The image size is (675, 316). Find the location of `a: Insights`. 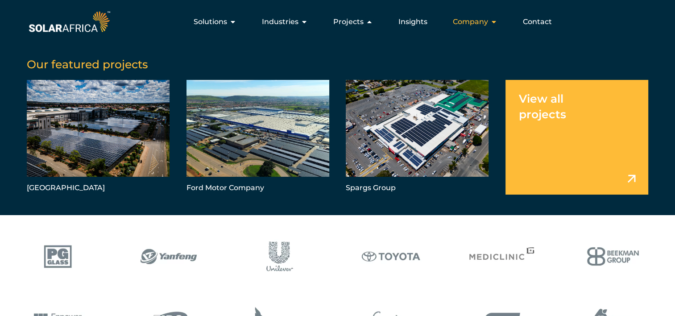

a: Insights is located at coordinates (413, 22).